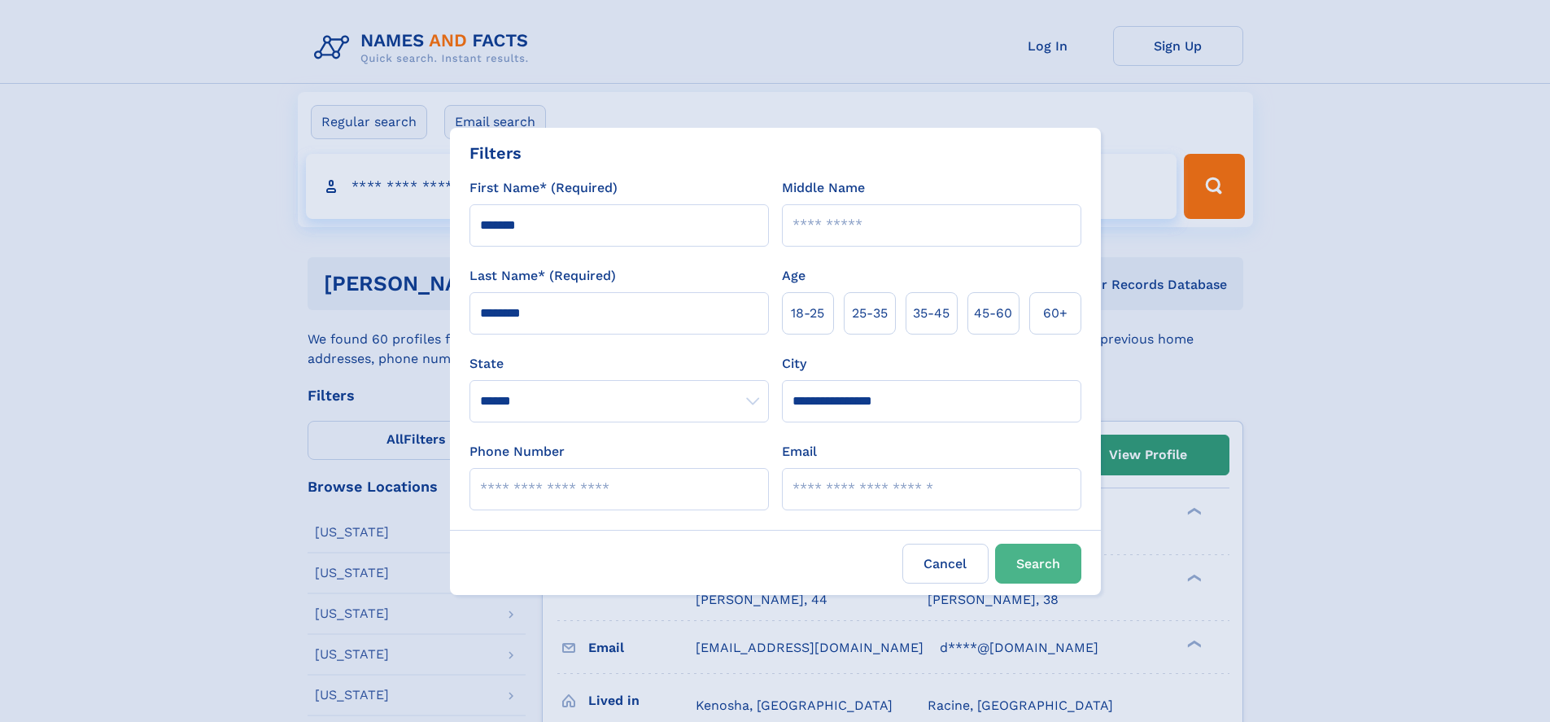  Describe the element at coordinates (543, 188) in the screenshot. I see `label: First Name* (Required)` at that location.